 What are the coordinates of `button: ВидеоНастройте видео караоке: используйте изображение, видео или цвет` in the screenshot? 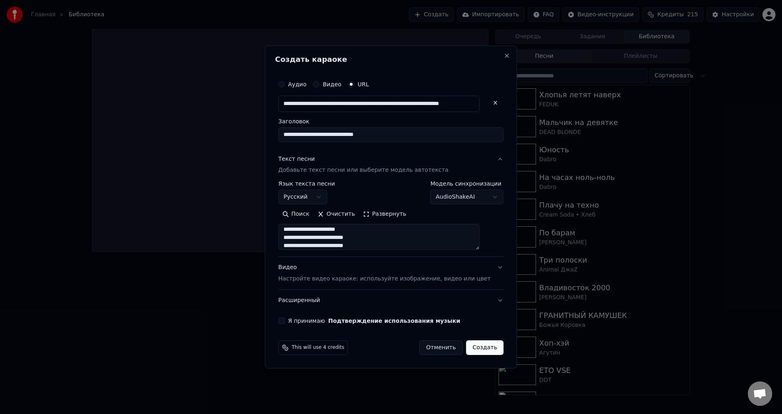 It's located at (390, 274).